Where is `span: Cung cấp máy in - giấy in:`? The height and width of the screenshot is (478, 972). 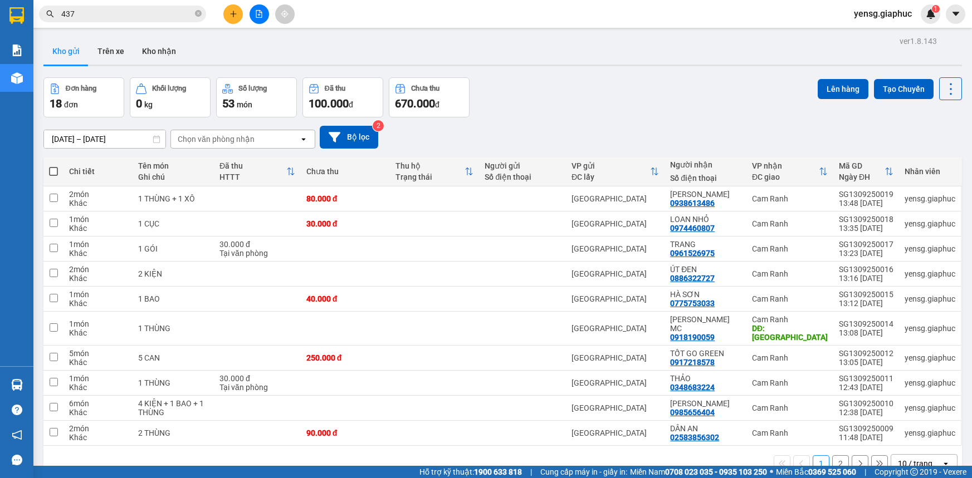 span: Cung cấp máy in - giấy in: is located at coordinates (584, 472).